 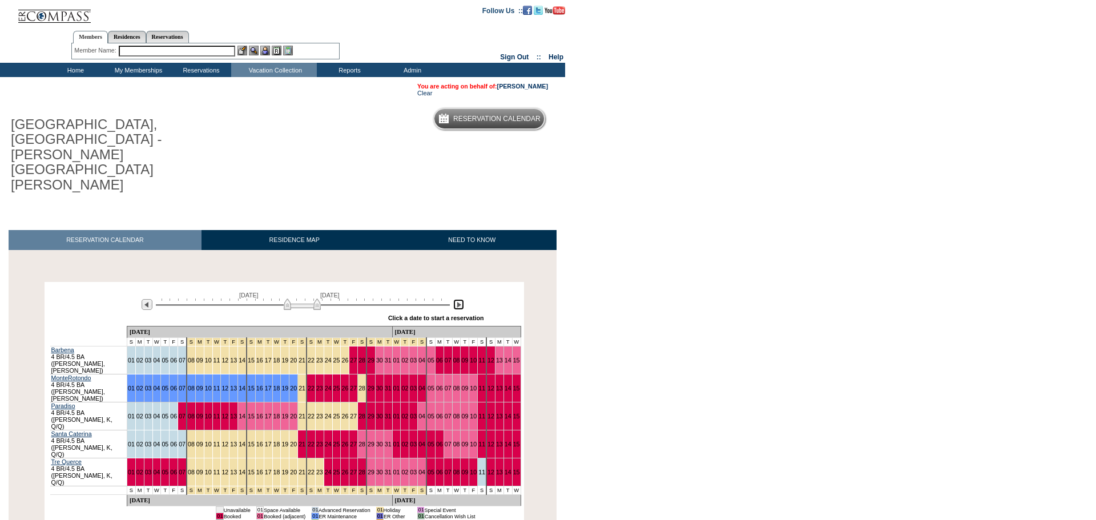 I want to click on a: Follow us on Twitter, so click(x=539, y=10).